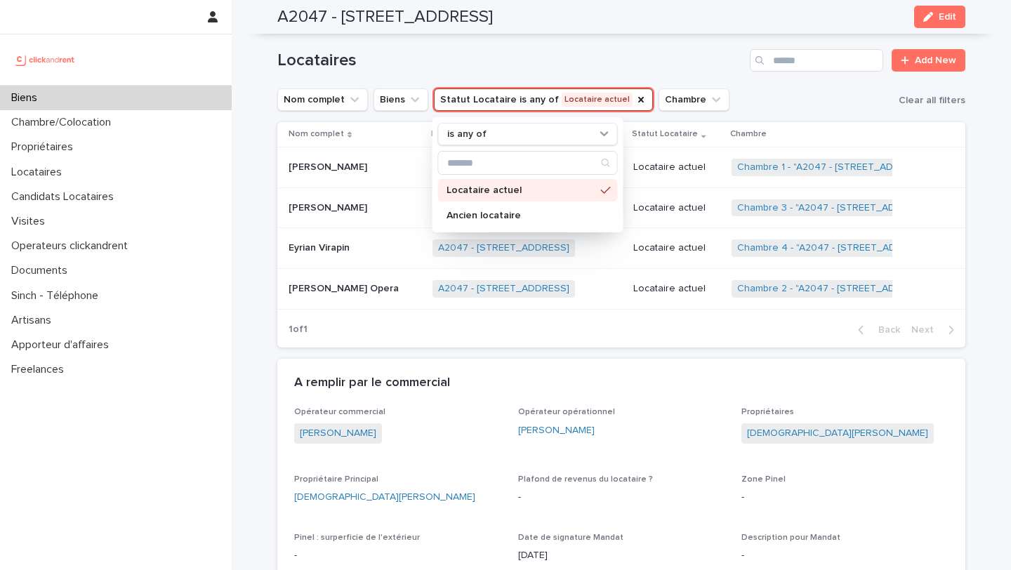  I want to click on span: Clear all filters, so click(931, 100).